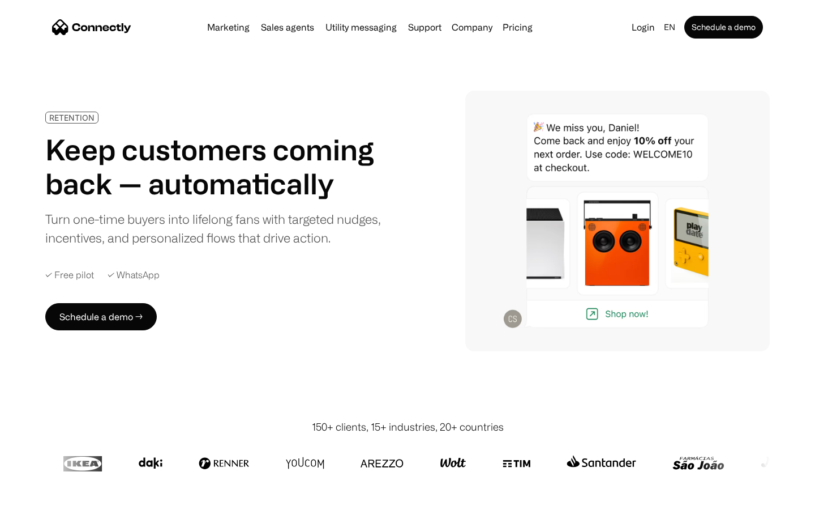 Image resolution: width=815 pixels, height=510 pixels. I want to click on h1: Keep customers coming back — automatically, so click(217, 166).